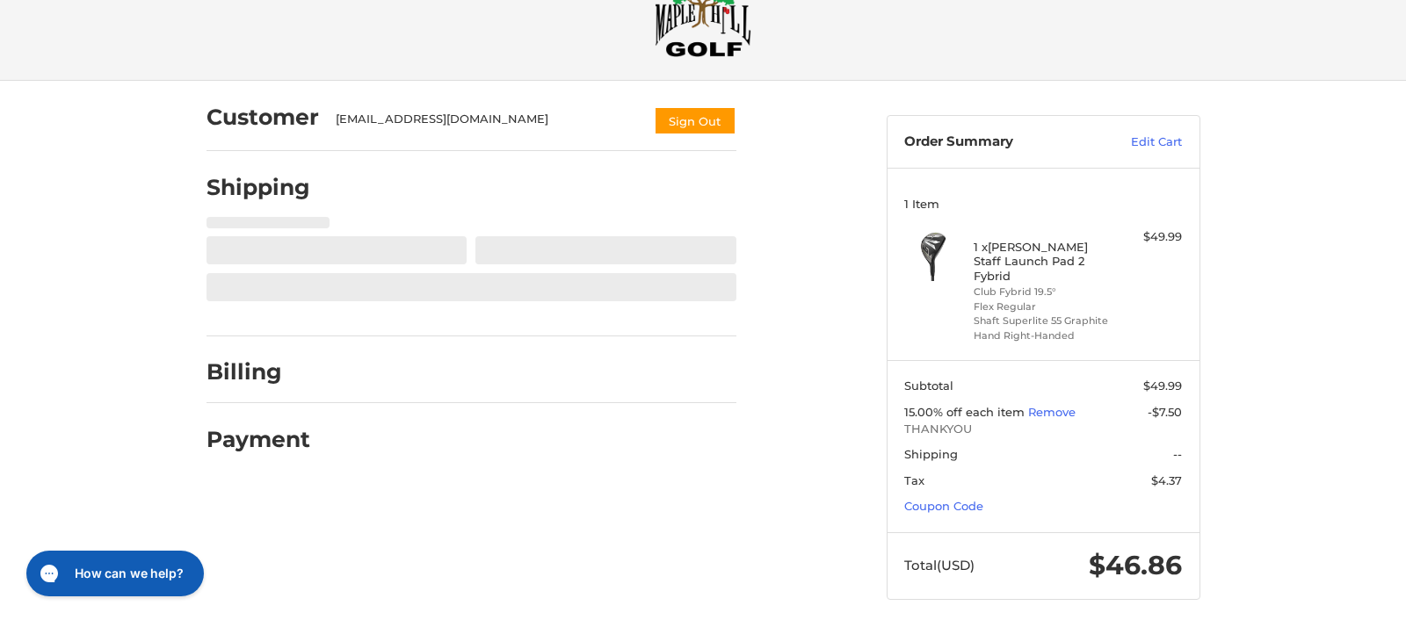  I want to click on li: Shaft Superlite 55 Graphite, so click(1040, 321).